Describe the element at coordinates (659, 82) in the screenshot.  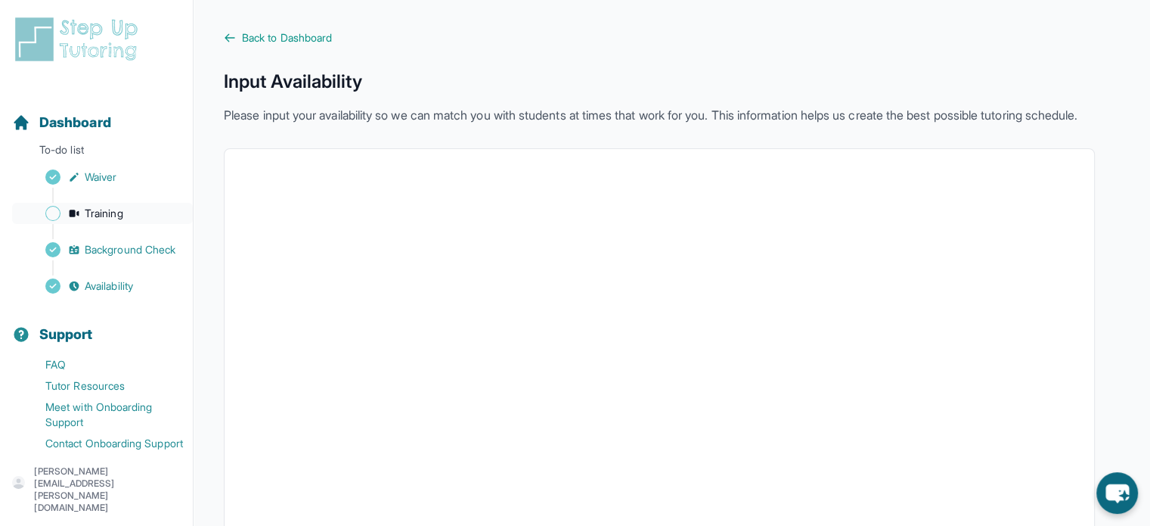
I see `h1: Input Availability` at that location.